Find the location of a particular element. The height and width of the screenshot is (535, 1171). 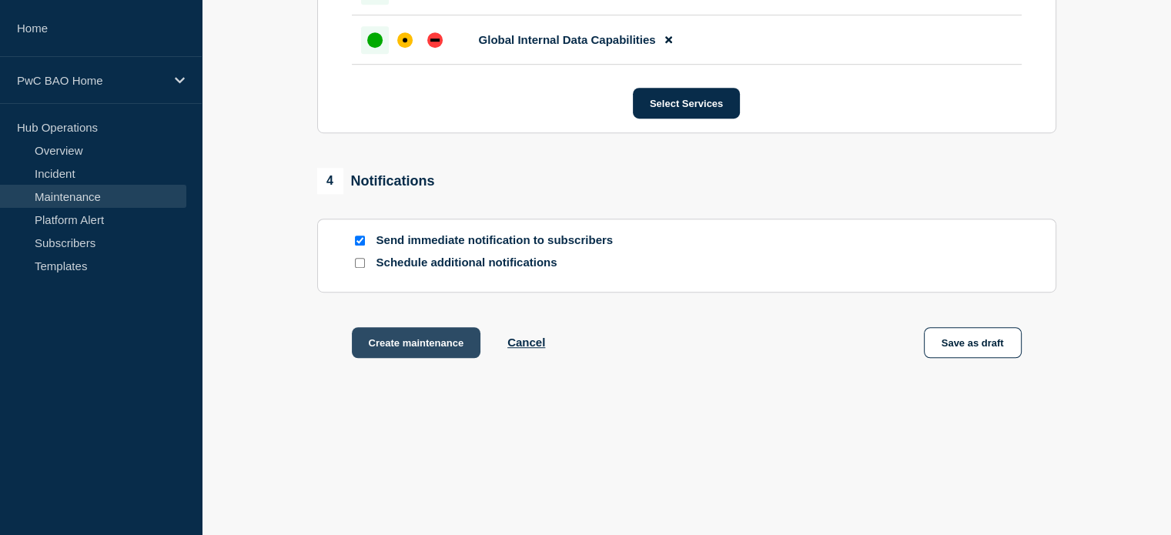

input: Send immediate notification to subscribers is located at coordinates (360, 240).